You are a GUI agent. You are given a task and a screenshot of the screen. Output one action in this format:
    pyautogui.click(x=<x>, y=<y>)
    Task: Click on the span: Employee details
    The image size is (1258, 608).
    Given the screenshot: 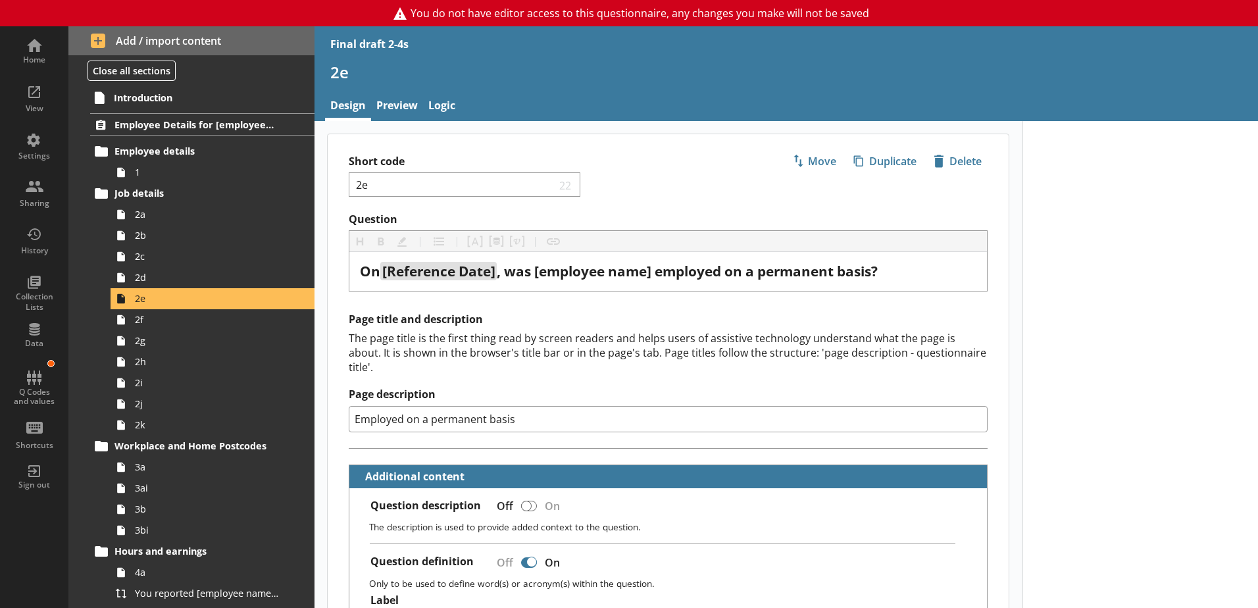 What is the action you would take?
    pyautogui.click(x=195, y=151)
    